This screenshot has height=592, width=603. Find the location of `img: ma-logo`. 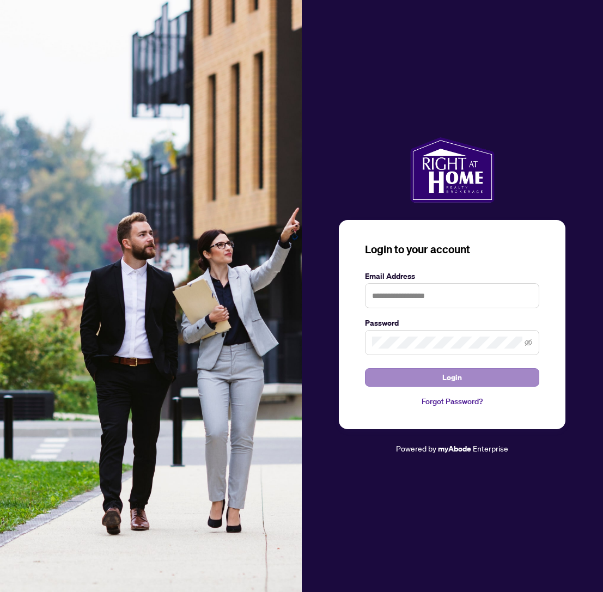

img: ma-logo is located at coordinates (452, 170).